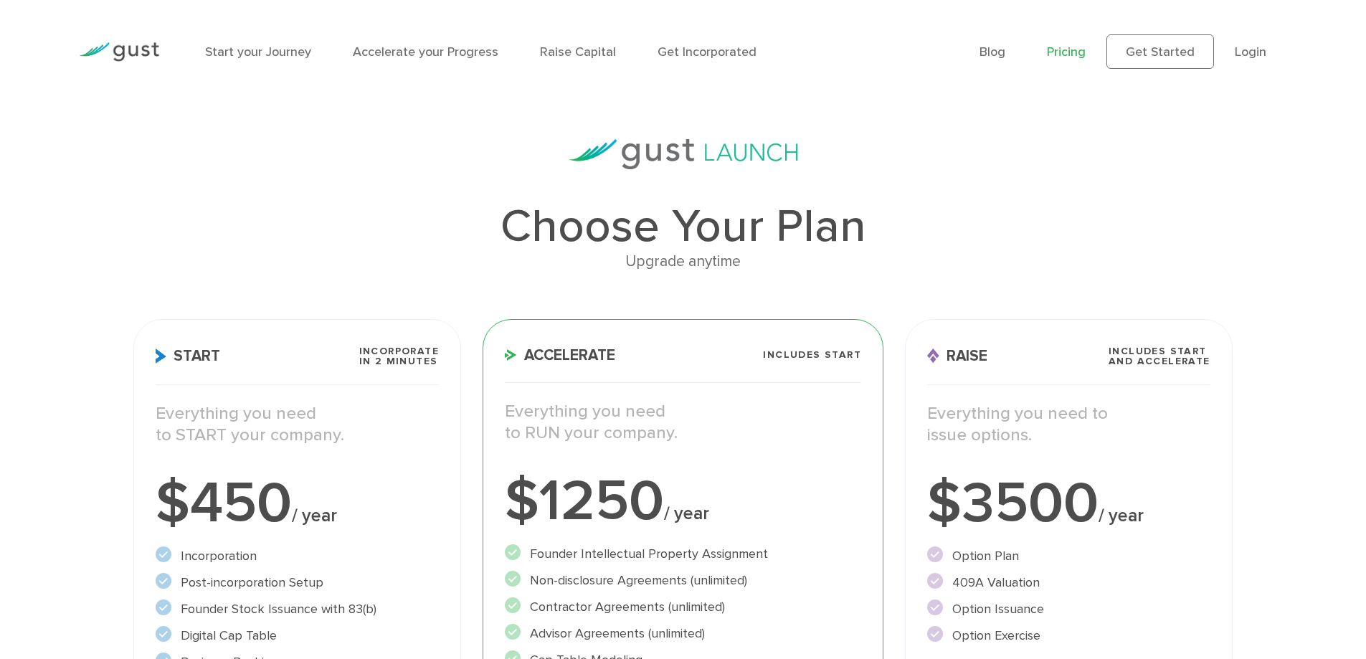 This screenshot has width=1366, height=659. I want to click on p: Everything you need to issue options., so click(1068, 424).